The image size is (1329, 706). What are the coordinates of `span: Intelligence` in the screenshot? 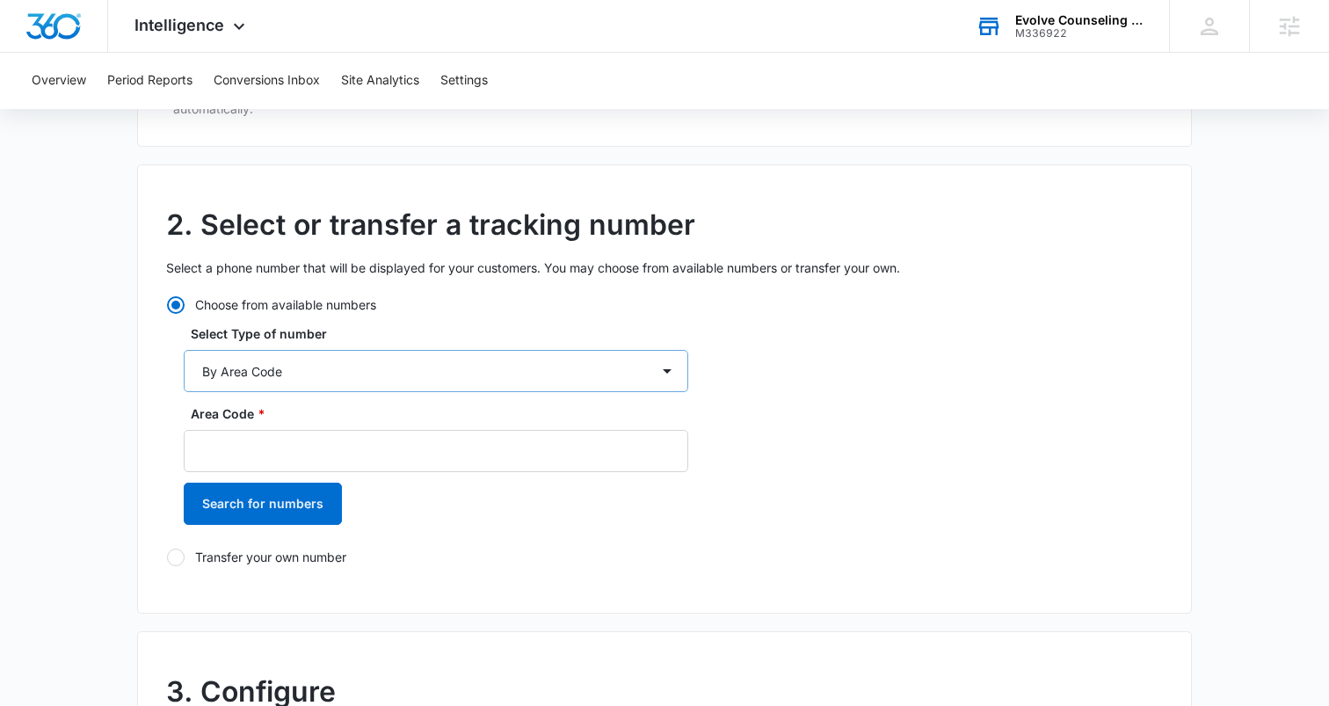 It's located at (179, 25).